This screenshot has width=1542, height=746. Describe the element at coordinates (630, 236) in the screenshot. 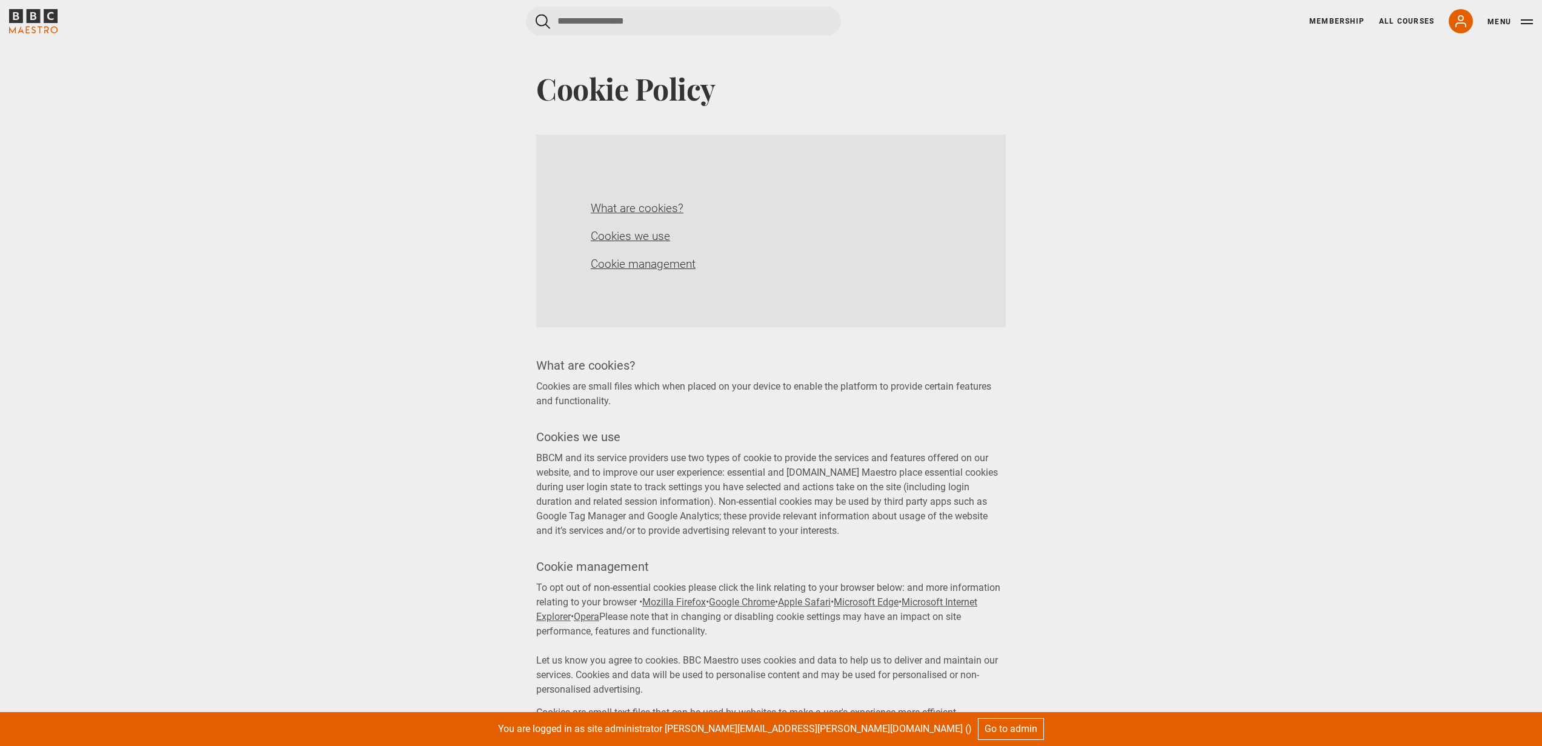

I see `a: Cookies we use` at that location.